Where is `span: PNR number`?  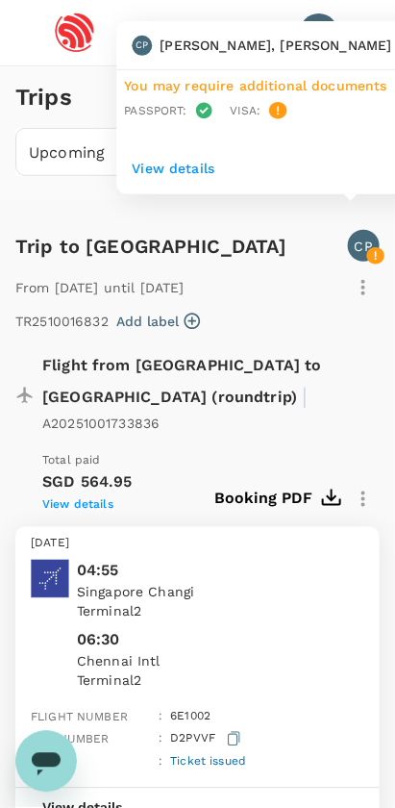 span: PNR number is located at coordinates (70, 739).